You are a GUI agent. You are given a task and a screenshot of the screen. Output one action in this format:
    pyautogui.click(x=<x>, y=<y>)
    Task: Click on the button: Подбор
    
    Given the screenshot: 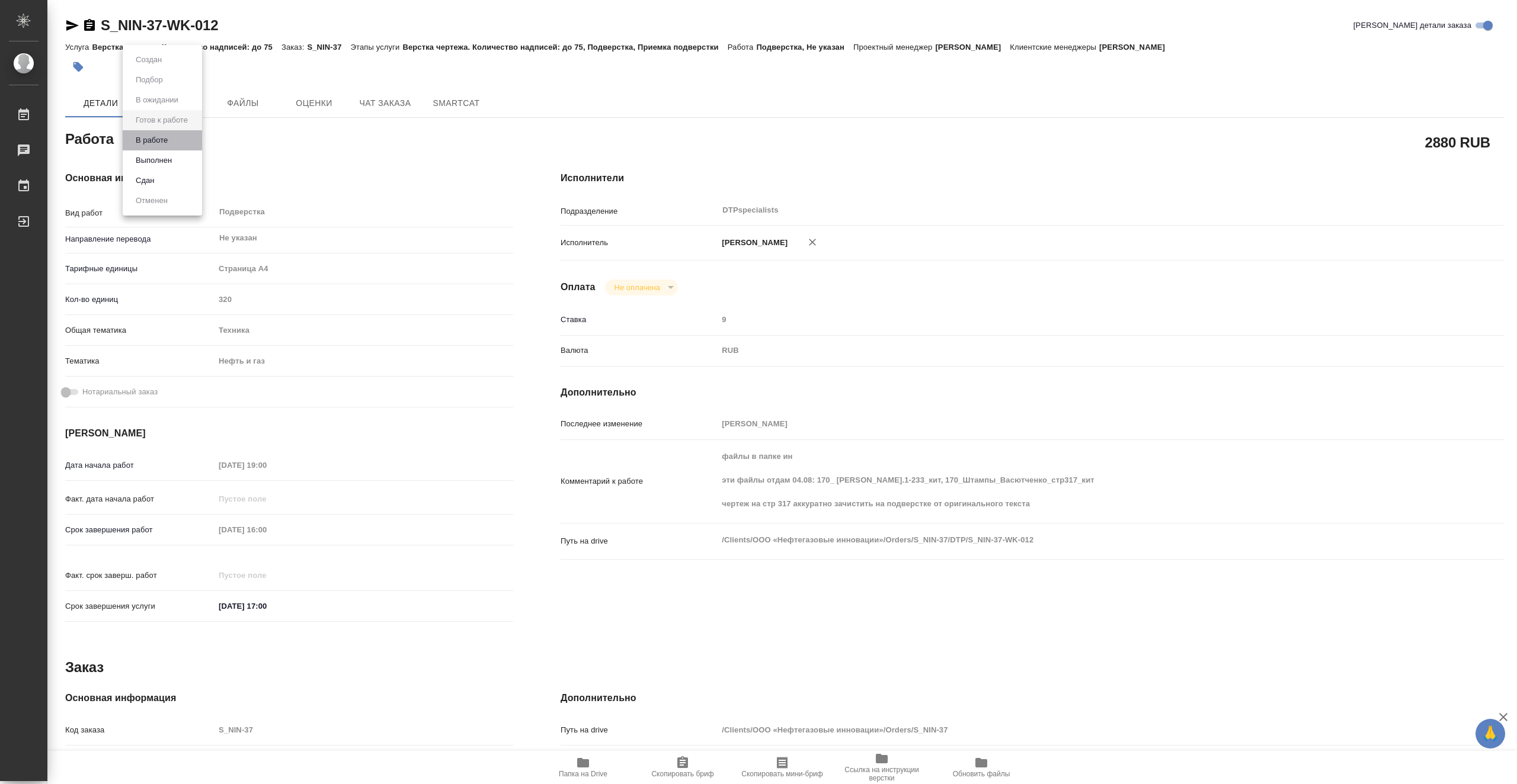 What is the action you would take?
    pyautogui.click(x=149, y=80)
    